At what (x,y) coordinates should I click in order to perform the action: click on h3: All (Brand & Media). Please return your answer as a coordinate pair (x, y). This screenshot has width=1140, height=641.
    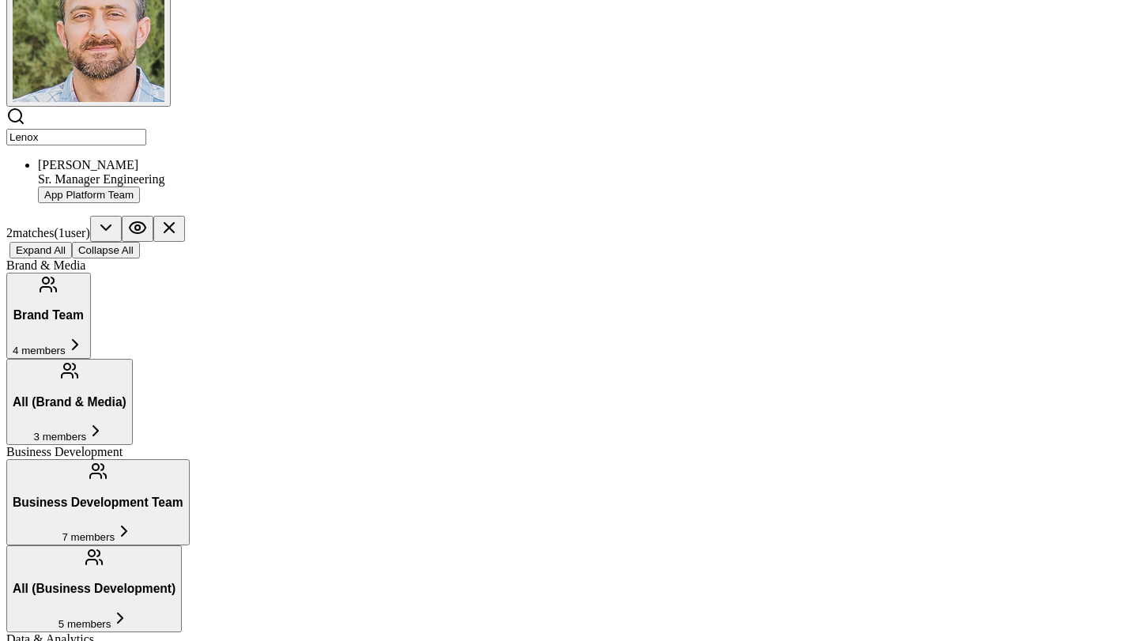
    Looking at the image, I should click on (70, 403).